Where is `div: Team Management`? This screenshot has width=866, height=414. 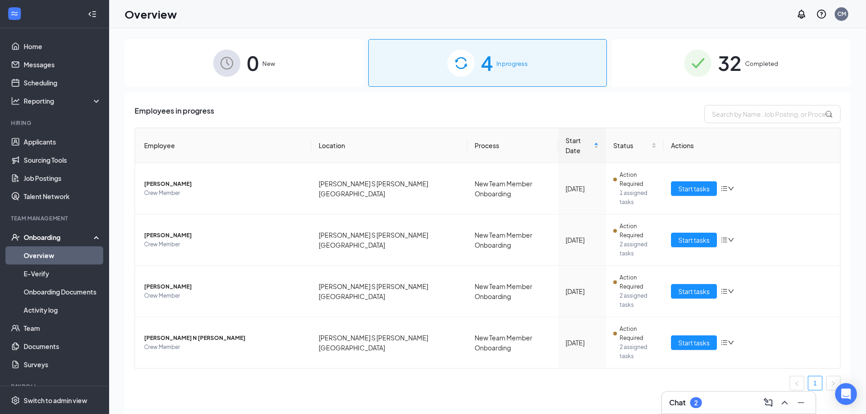 div: Team Management is located at coordinates (55, 218).